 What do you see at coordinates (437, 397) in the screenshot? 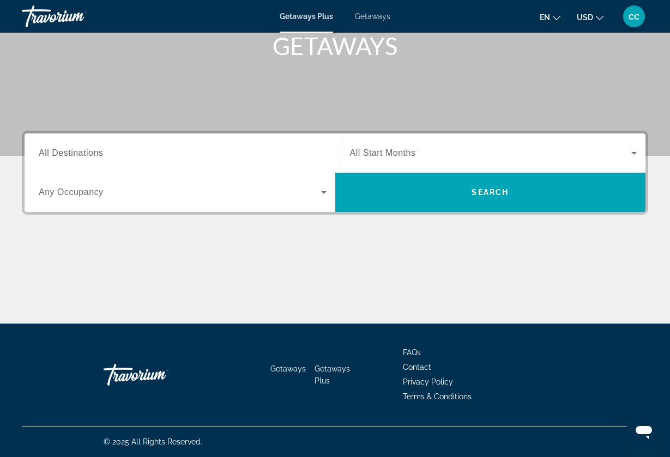
I see `span: Terms & Conditions` at bounding box center [437, 397].